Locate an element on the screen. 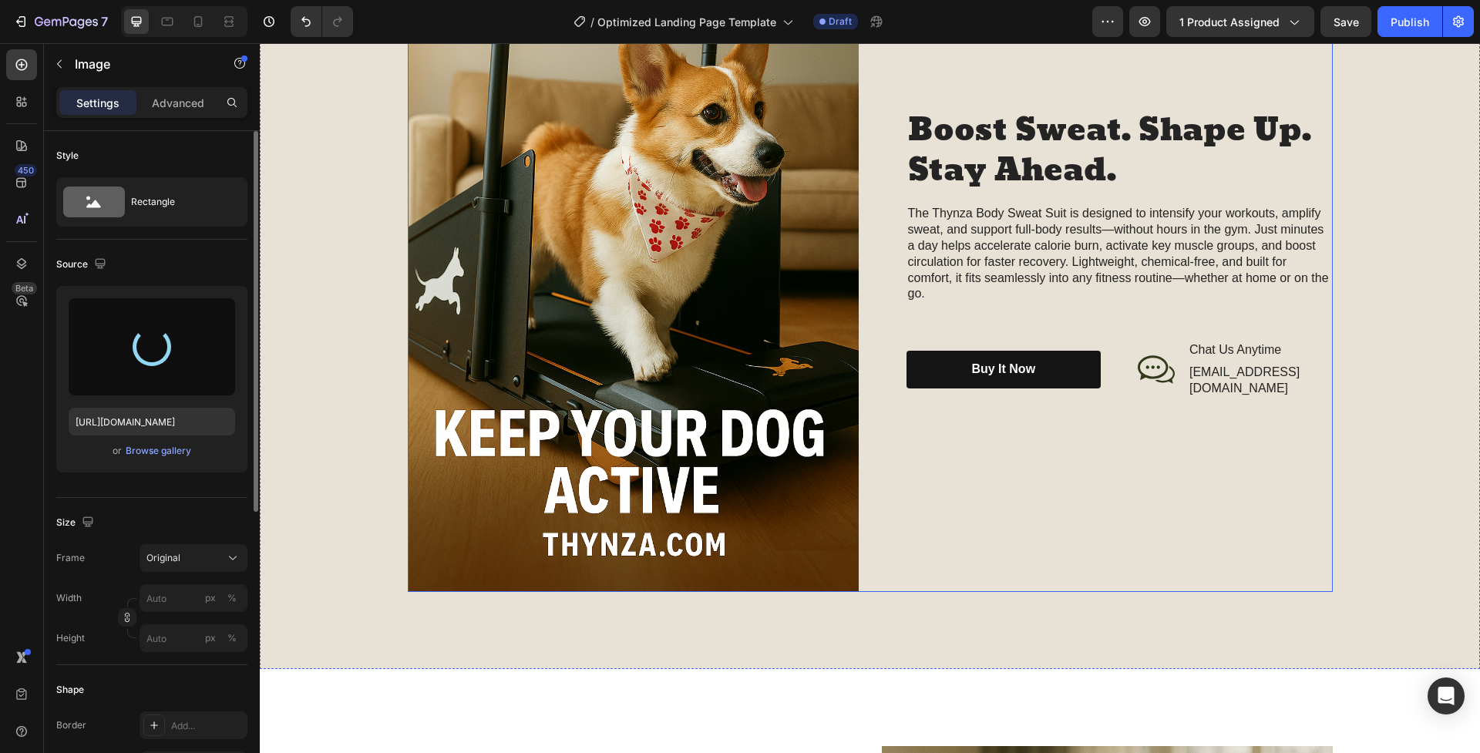  span: or is located at coordinates (117, 451).